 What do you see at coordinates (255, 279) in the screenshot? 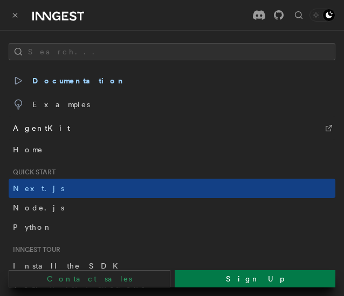
I see `a: Sign Up` at bounding box center [255, 279].